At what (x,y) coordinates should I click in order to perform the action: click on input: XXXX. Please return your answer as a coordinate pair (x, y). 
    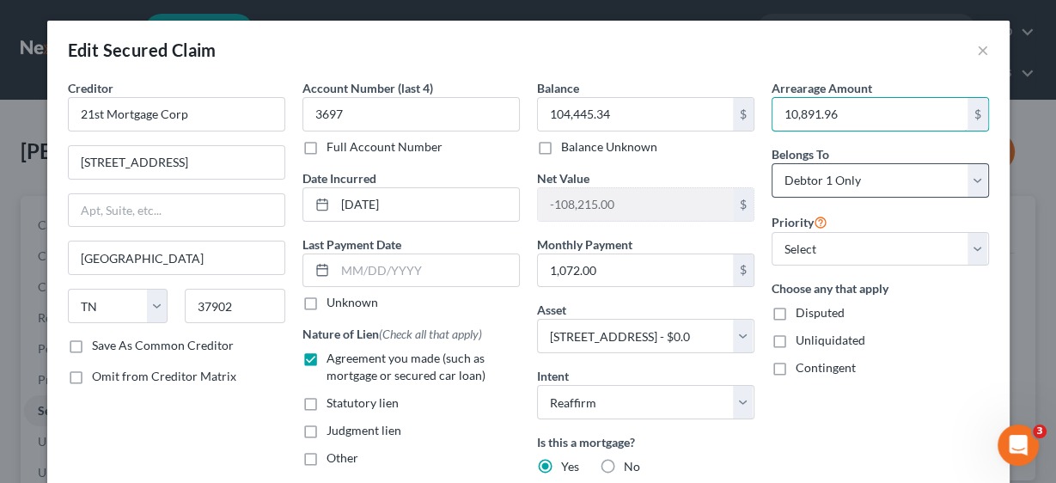
    Looking at the image, I should click on (411, 114).